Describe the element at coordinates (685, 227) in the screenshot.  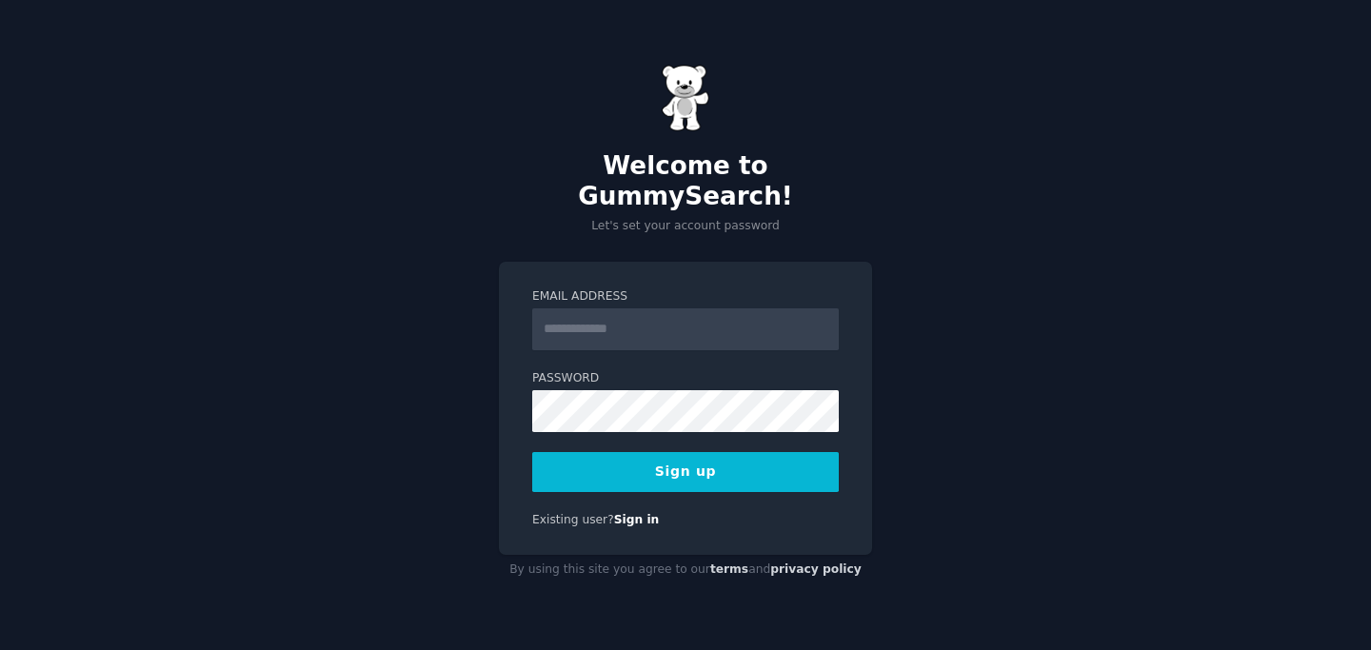
I see `p: Let's set your account password` at that location.